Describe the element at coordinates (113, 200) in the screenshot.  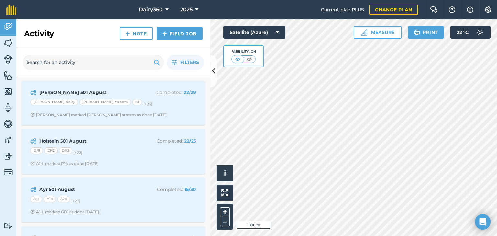
I see `a: Ayr 501 AugustCompleted: 15/30A1aA1bA2a(+27)Clock with arrow pointing clockwiseAJ L marked GB1 as...` at that location.